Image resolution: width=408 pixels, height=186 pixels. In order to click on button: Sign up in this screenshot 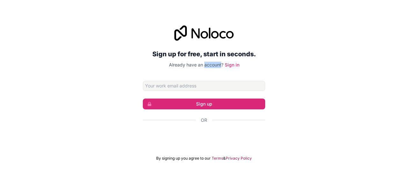, I will do `click(204, 104)`.